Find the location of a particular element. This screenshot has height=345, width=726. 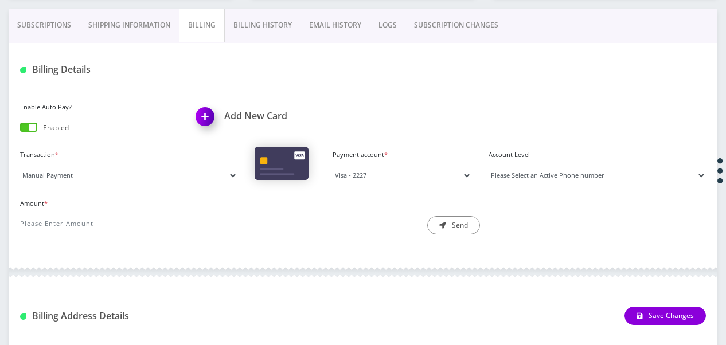

img: Billing Address Detail is located at coordinates (23, 316).